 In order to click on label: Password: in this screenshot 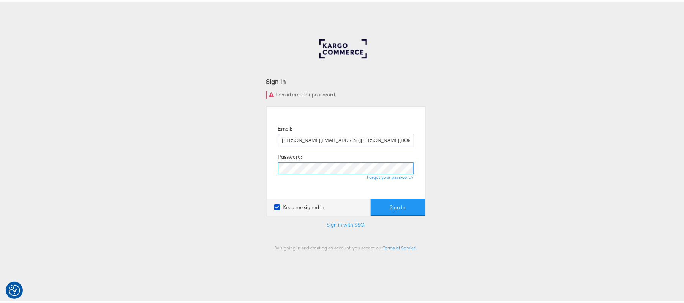, I will do `click(290, 155)`.